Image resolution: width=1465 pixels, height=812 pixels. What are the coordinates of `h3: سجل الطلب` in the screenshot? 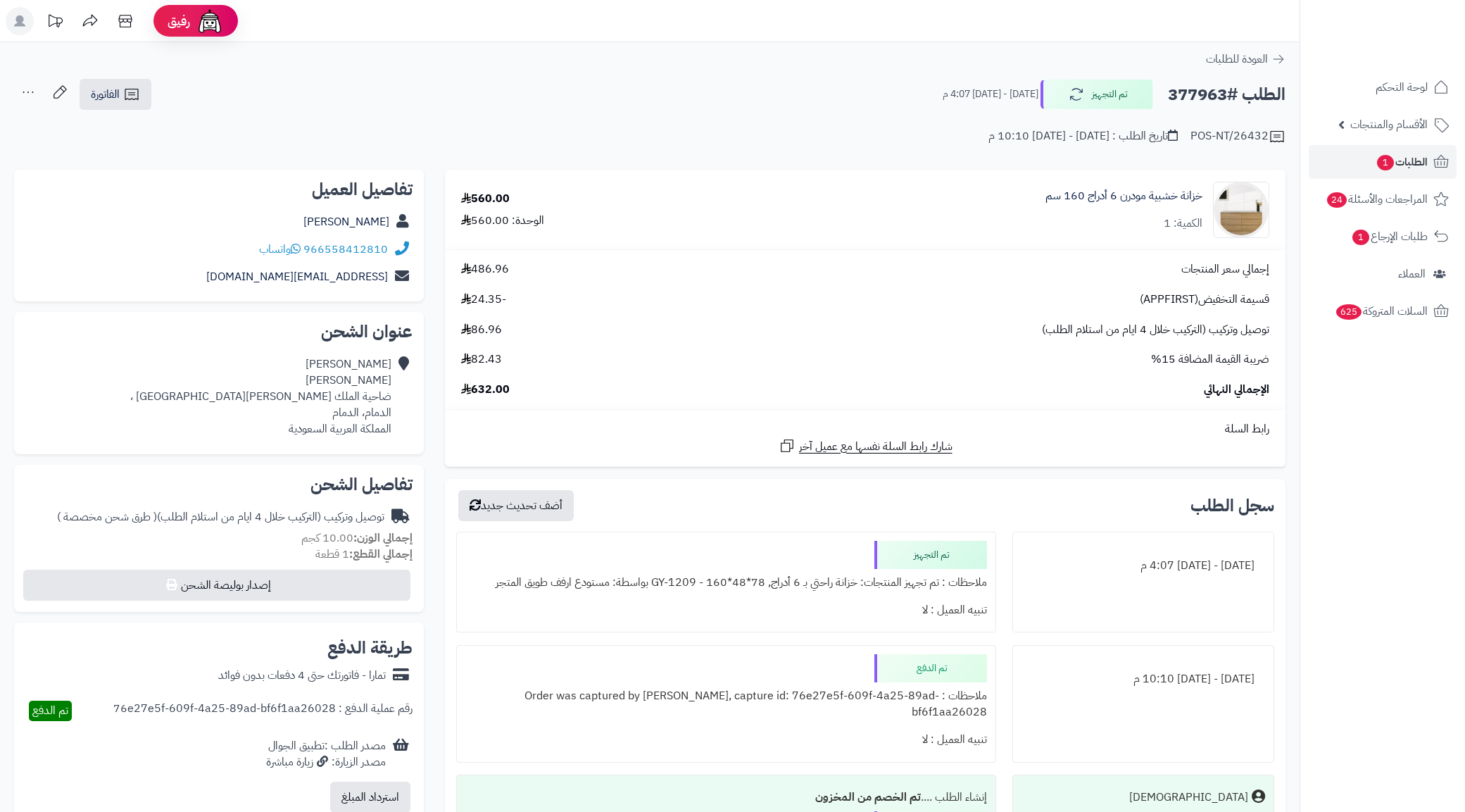 It's located at (1232, 506).